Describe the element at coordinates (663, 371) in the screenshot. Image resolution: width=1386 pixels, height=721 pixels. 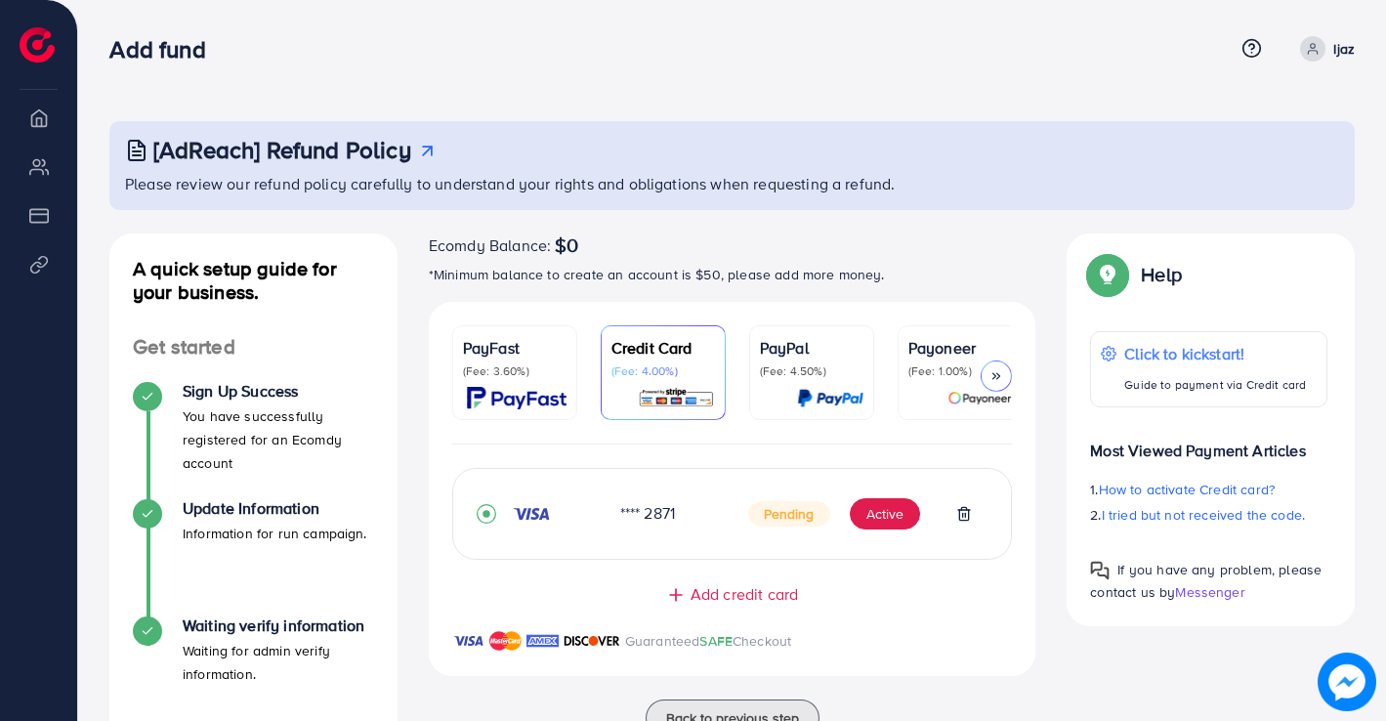
I see `p: (Fee: 4.00%)` at that location.